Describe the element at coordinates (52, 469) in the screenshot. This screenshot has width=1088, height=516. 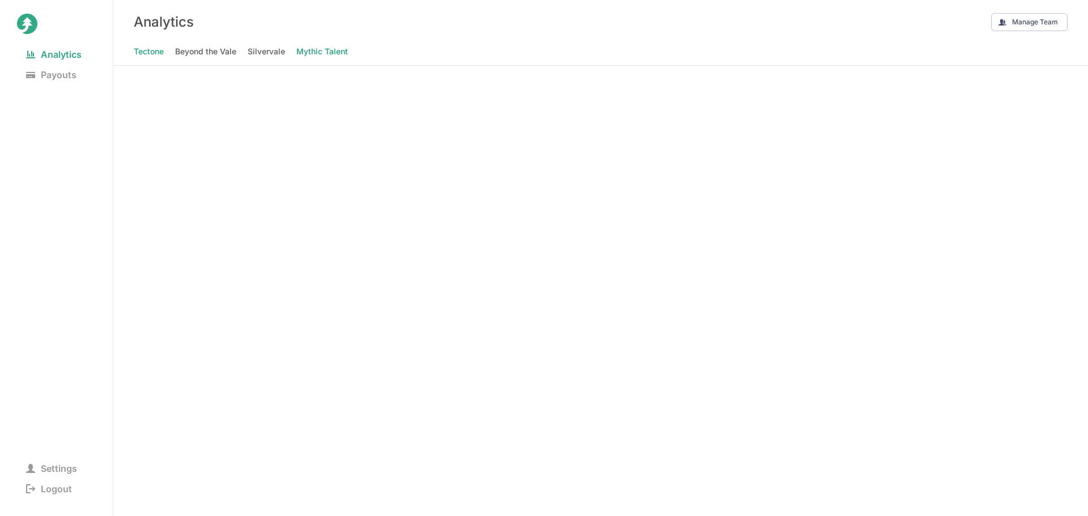
I see `span: Settings` at that location.